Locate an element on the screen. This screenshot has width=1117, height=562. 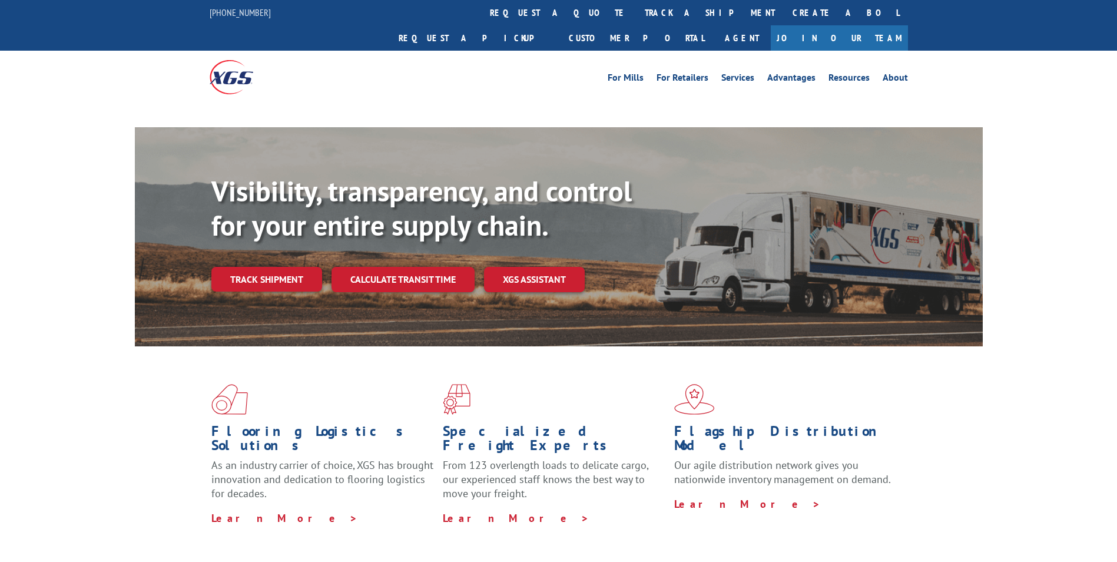
a: Advantages is located at coordinates (791, 79).